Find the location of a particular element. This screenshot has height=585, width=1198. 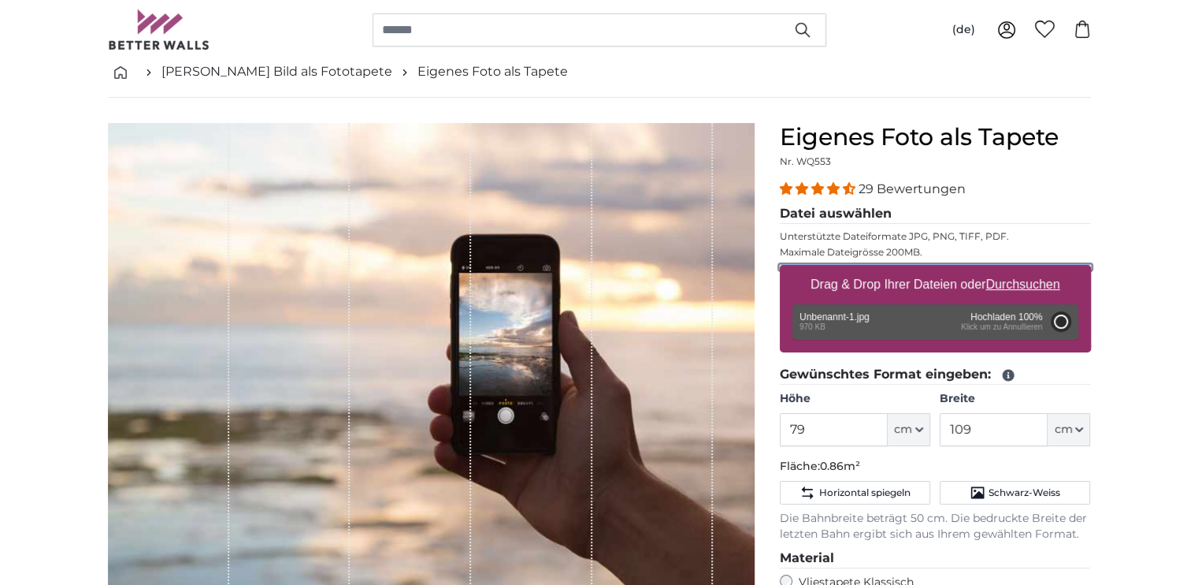

span: Schwarz-Weiss is located at coordinates (1024, 492).